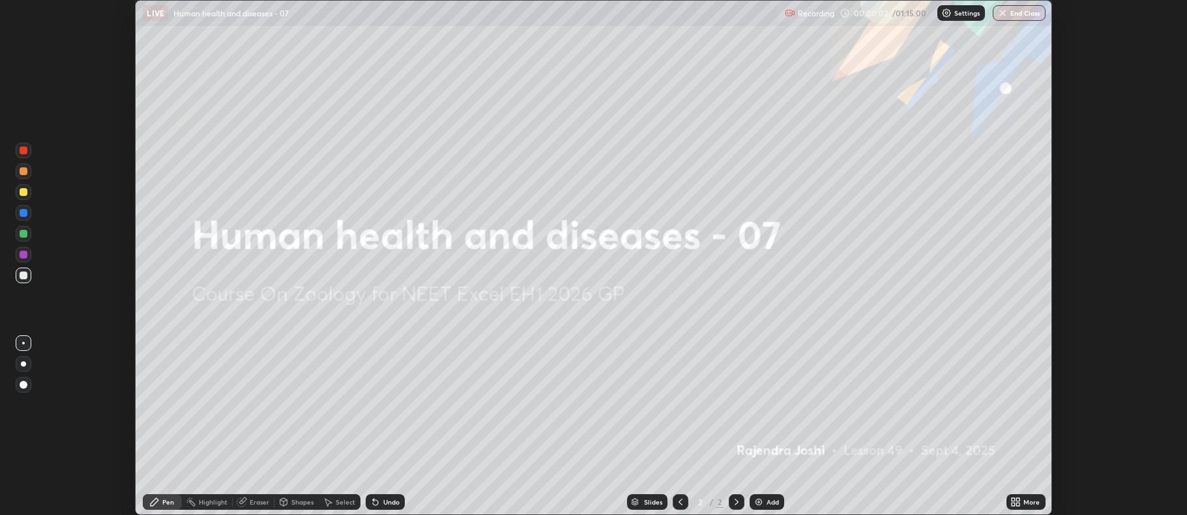  What do you see at coordinates (772, 502) in the screenshot?
I see `div: Add` at bounding box center [772, 502].